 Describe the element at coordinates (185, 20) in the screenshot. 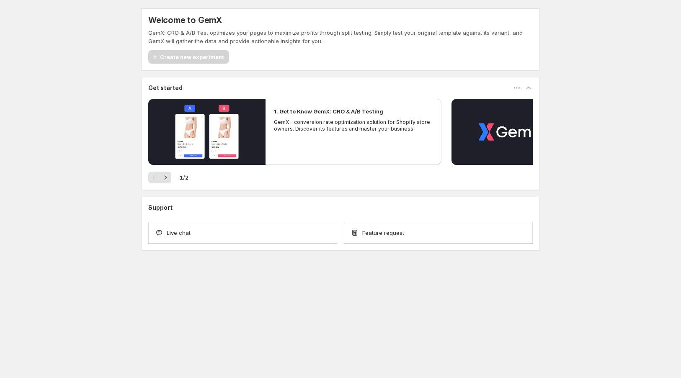

I see `h5: Welcome to GemX` at that location.